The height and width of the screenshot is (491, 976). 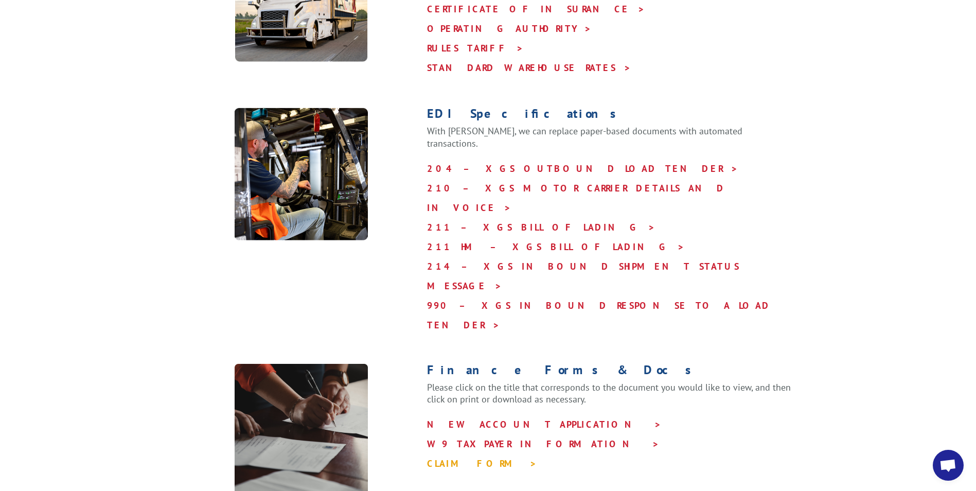 What do you see at coordinates (475, 48) in the screenshot?
I see `a: RULES TARIFF >` at bounding box center [475, 48].